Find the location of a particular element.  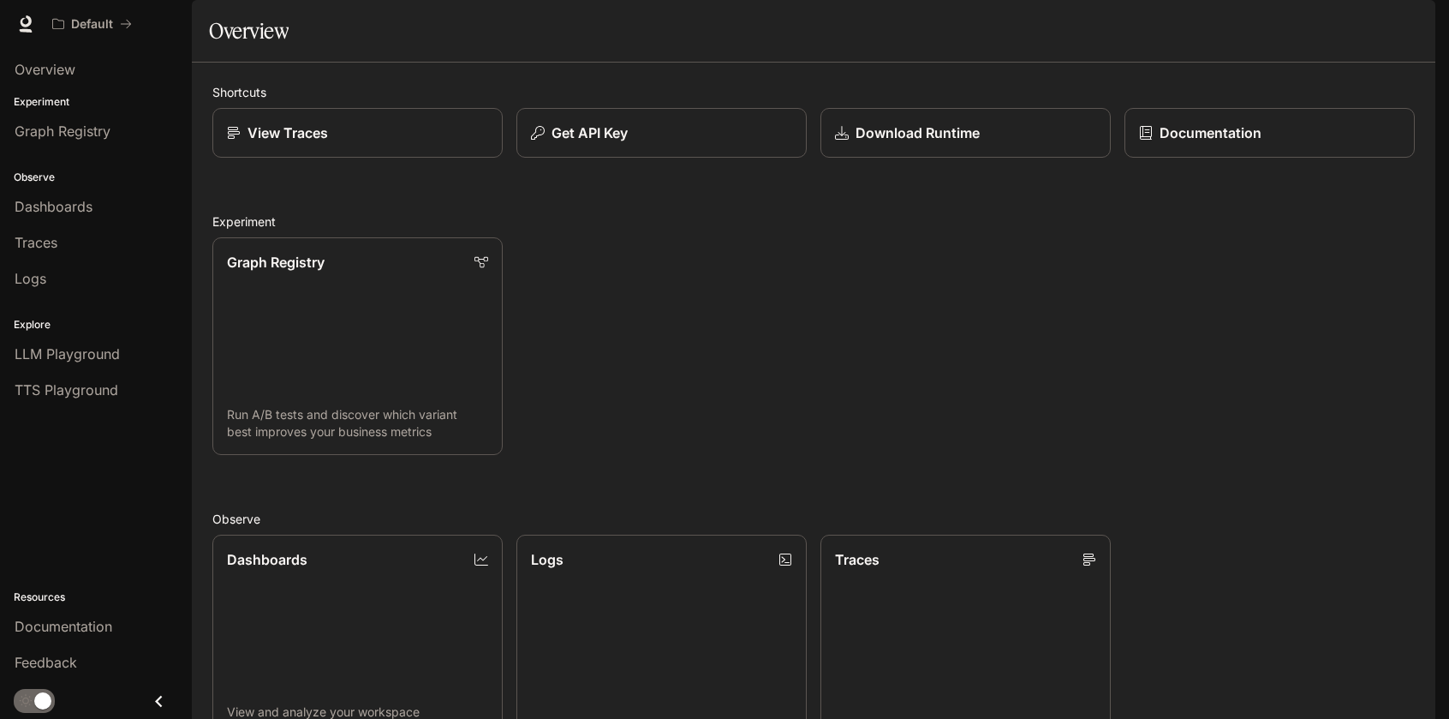

a: Documentation is located at coordinates (1269, 133).